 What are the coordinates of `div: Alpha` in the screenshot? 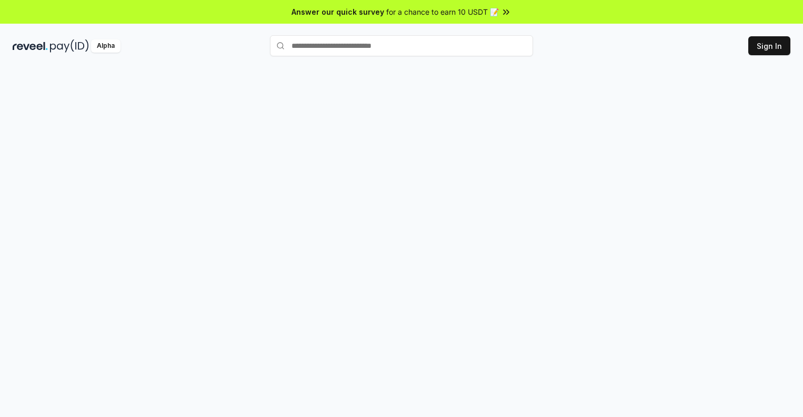 It's located at (106, 46).